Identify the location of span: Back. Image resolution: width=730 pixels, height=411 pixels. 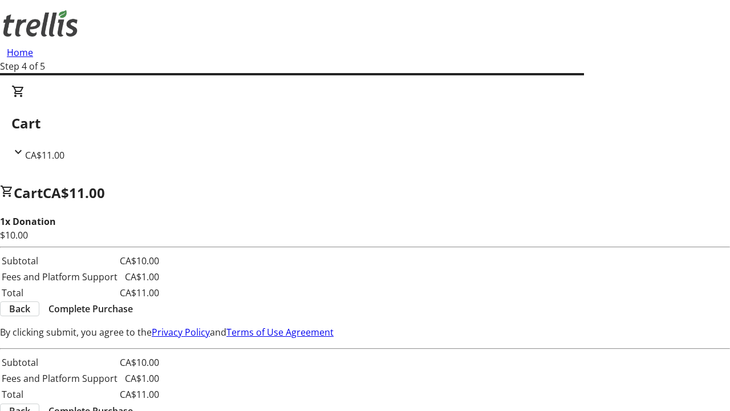
(19, 309).